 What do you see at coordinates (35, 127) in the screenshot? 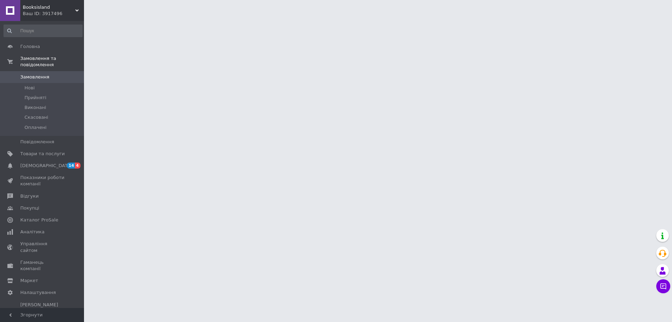
I see `span: Оплачені` at bounding box center [35, 127].